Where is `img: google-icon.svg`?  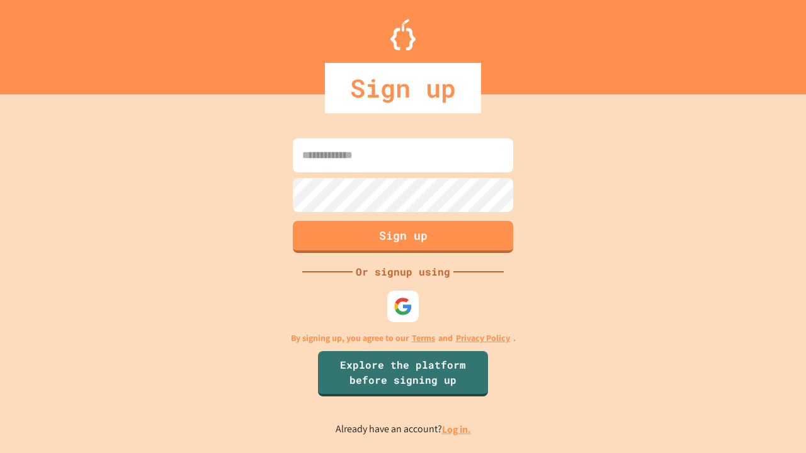
img: google-icon.svg is located at coordinates (403, 307).